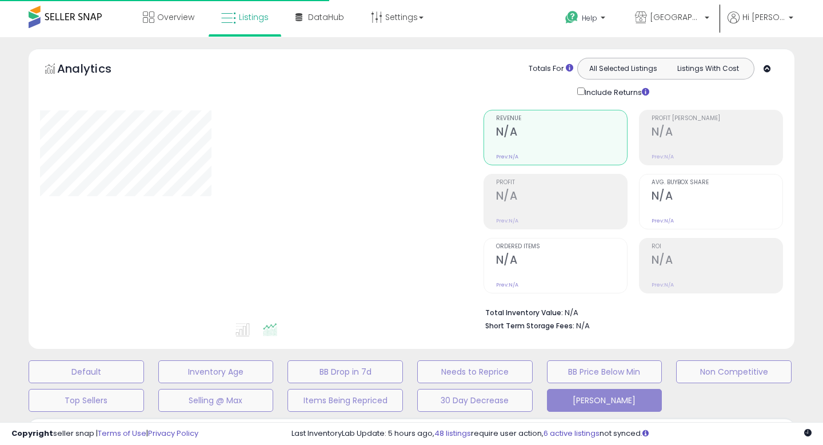  Describe the element at coordinates (572, 17) in the screenshot. I see `i: Get Help` at that location.